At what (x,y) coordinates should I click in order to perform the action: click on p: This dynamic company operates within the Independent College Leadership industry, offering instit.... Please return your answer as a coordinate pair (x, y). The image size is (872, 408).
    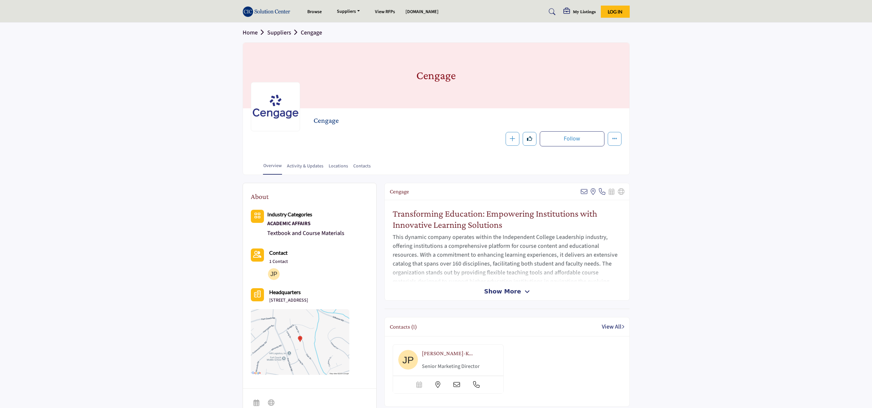
    Looking at the image, I should click on (507, 273).